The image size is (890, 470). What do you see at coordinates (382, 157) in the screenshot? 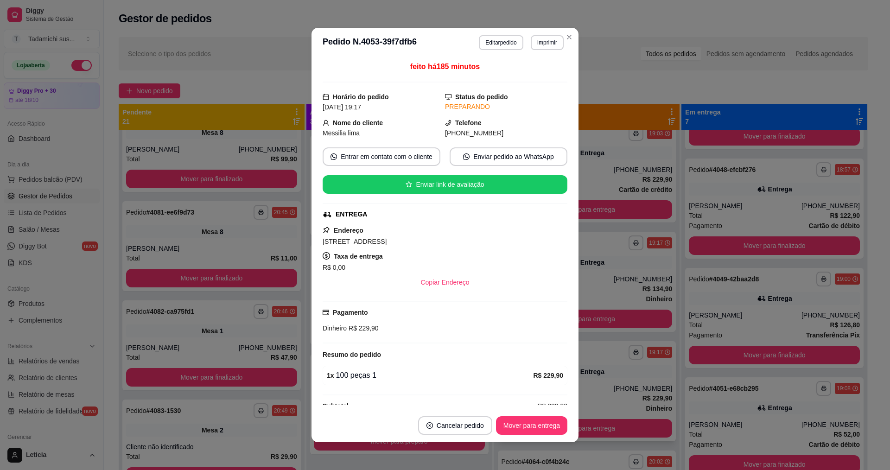
I see `button: whats-appEntrar em contato com o cliente` at bounding box center [382, 157].